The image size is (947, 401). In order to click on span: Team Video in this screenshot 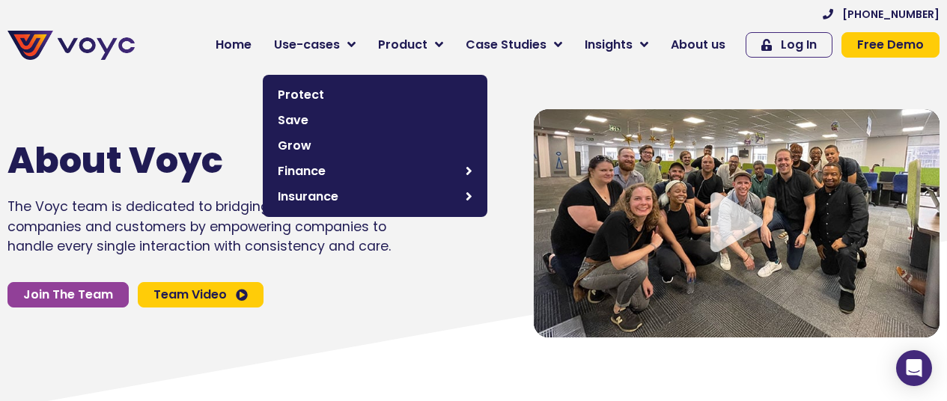, I will do `click(190, 295)`.